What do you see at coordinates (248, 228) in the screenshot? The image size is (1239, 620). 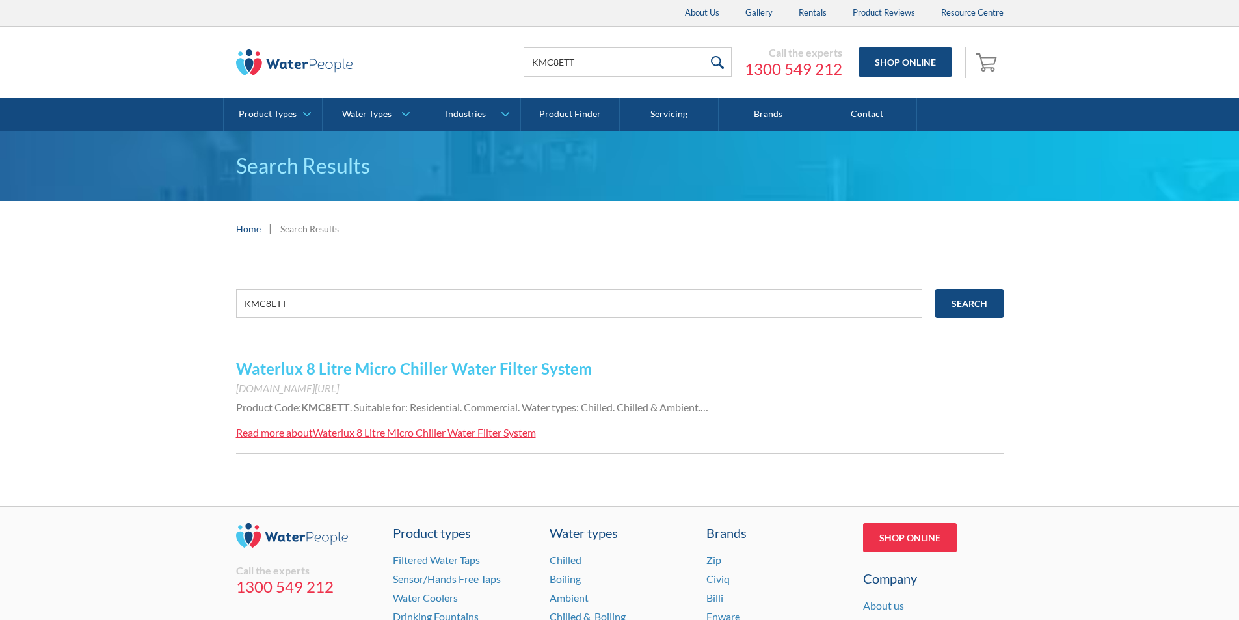 I see `a: Home` at bounding box center [248, 228].